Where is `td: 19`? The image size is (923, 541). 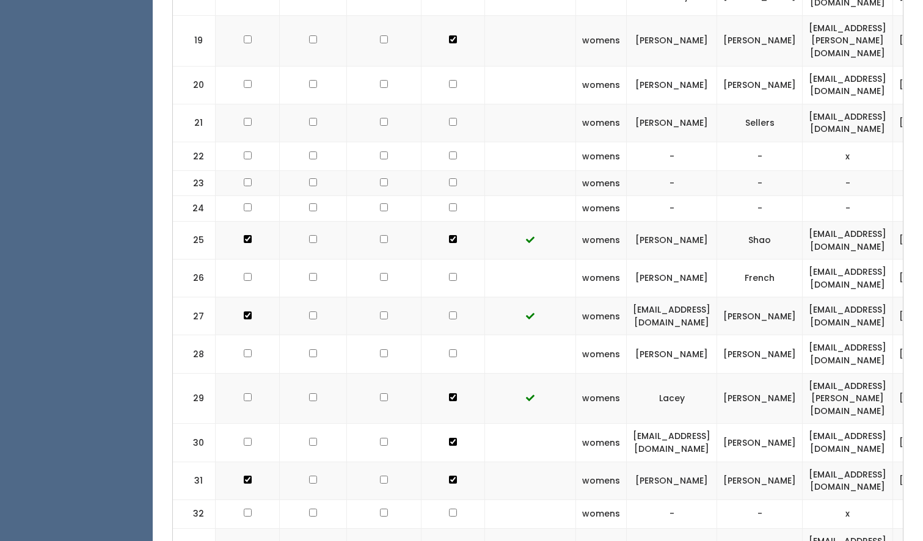 td: 19 is located at coordinates (194, 40).